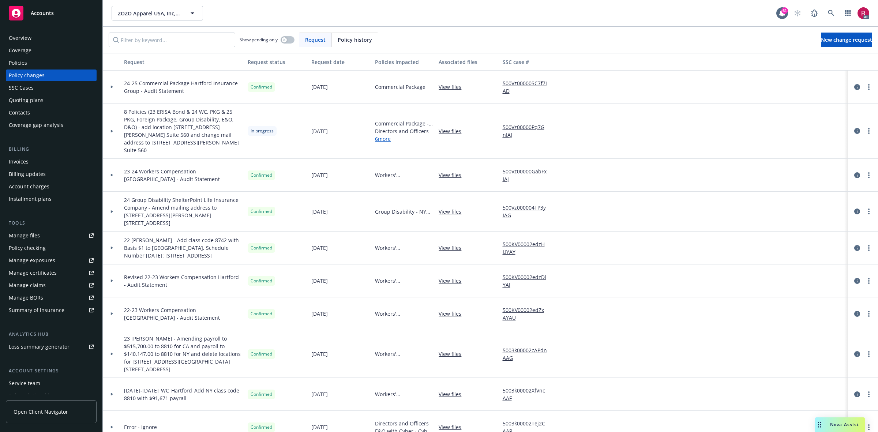  Describe the element at coordinates (404, 123) in the screenshot. I see `span: Commercial Package - 25-26` at that location.